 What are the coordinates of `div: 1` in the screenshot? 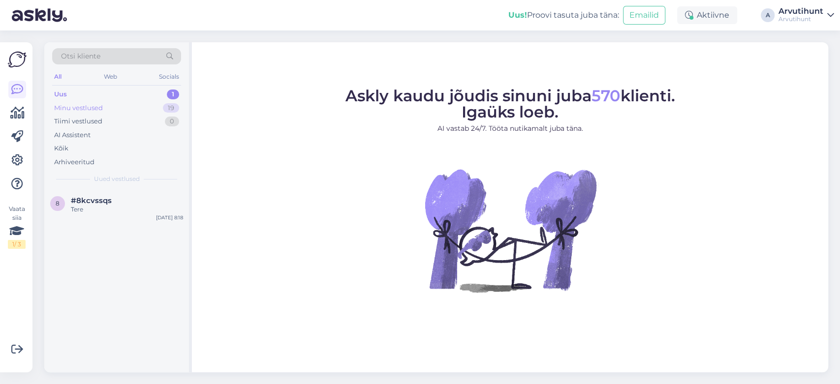 It's located at (173, 95).